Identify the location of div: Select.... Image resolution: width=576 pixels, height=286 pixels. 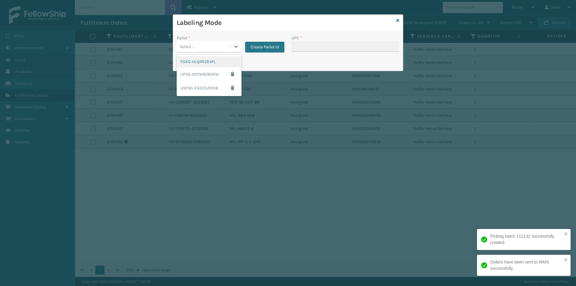
(187, 47).